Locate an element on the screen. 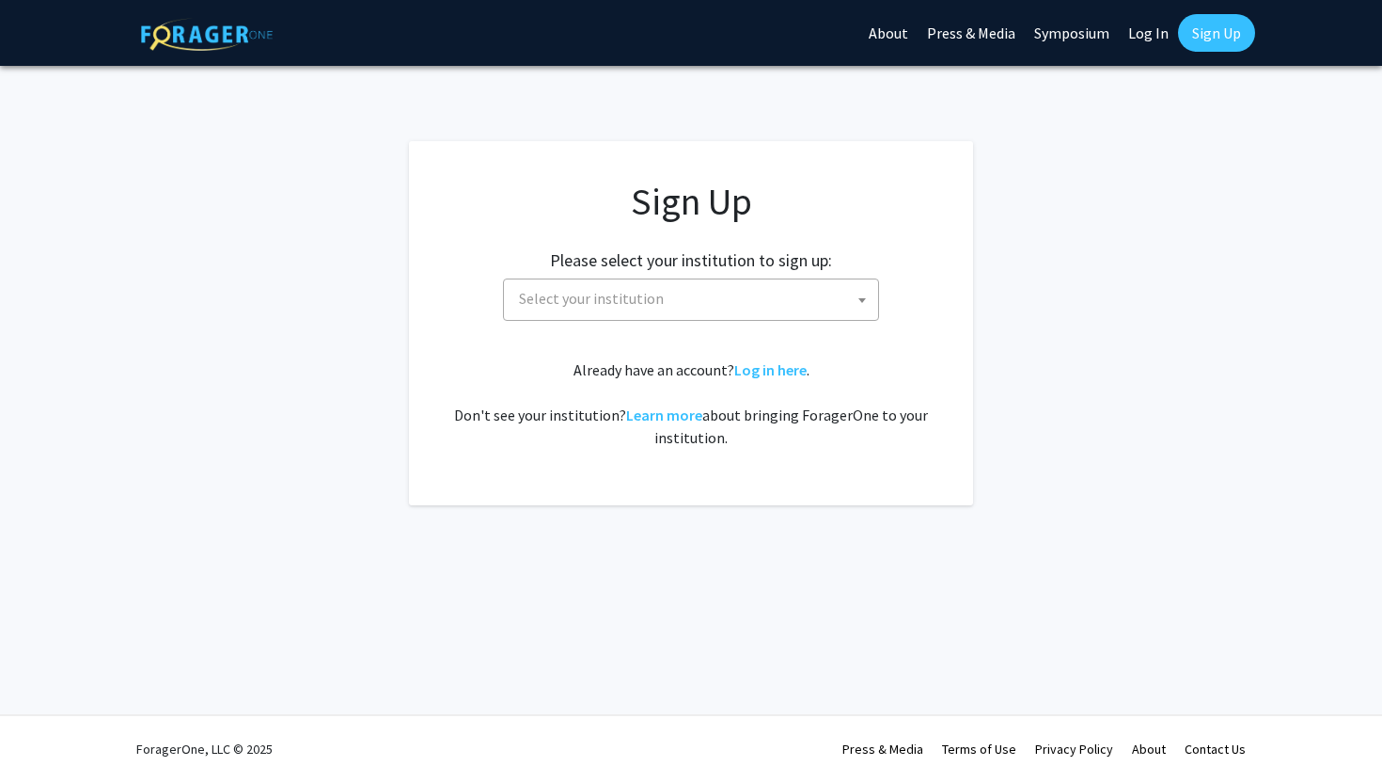 The height and width of the screenshot is (782, 1382). h2: Please select your institution to sign up: is located at coordinates (691, 261).